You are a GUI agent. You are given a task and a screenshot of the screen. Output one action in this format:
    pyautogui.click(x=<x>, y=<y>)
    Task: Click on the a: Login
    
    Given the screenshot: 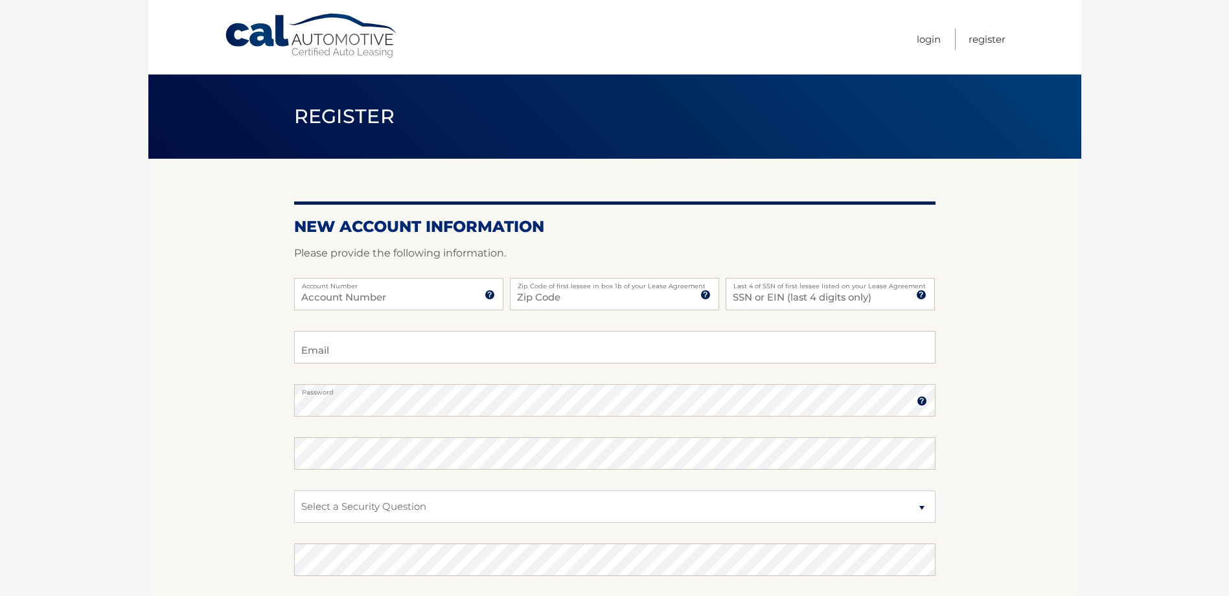 What is the action you would take?
    pyautogui.click(x=929, y=39)
    